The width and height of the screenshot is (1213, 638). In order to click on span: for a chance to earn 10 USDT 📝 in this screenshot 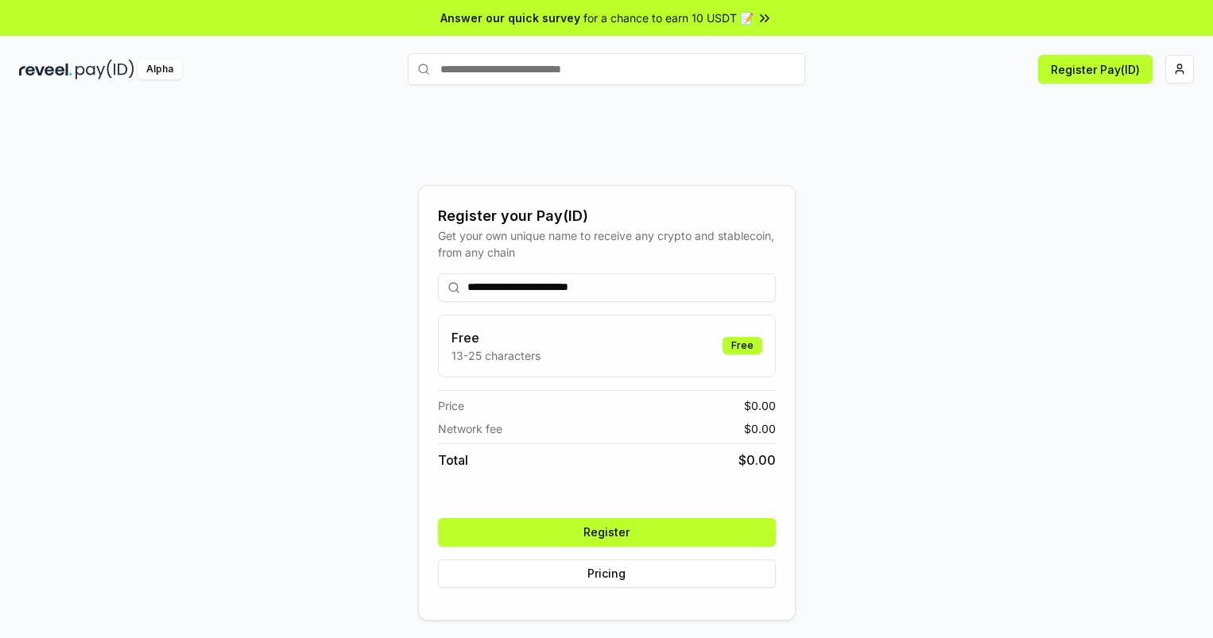, I will do `click(668, 17)`.